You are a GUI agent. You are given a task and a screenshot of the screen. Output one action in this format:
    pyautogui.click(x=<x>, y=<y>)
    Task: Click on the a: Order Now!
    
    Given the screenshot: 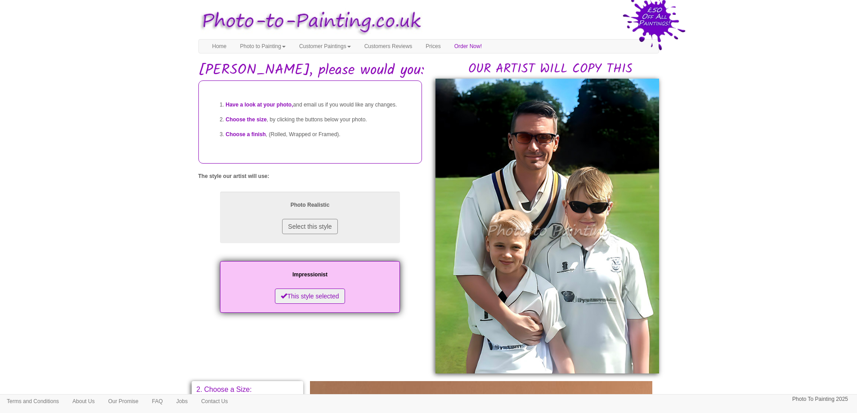 What is the action you would take?
    pyautogui.click(x=468, y=46)
    